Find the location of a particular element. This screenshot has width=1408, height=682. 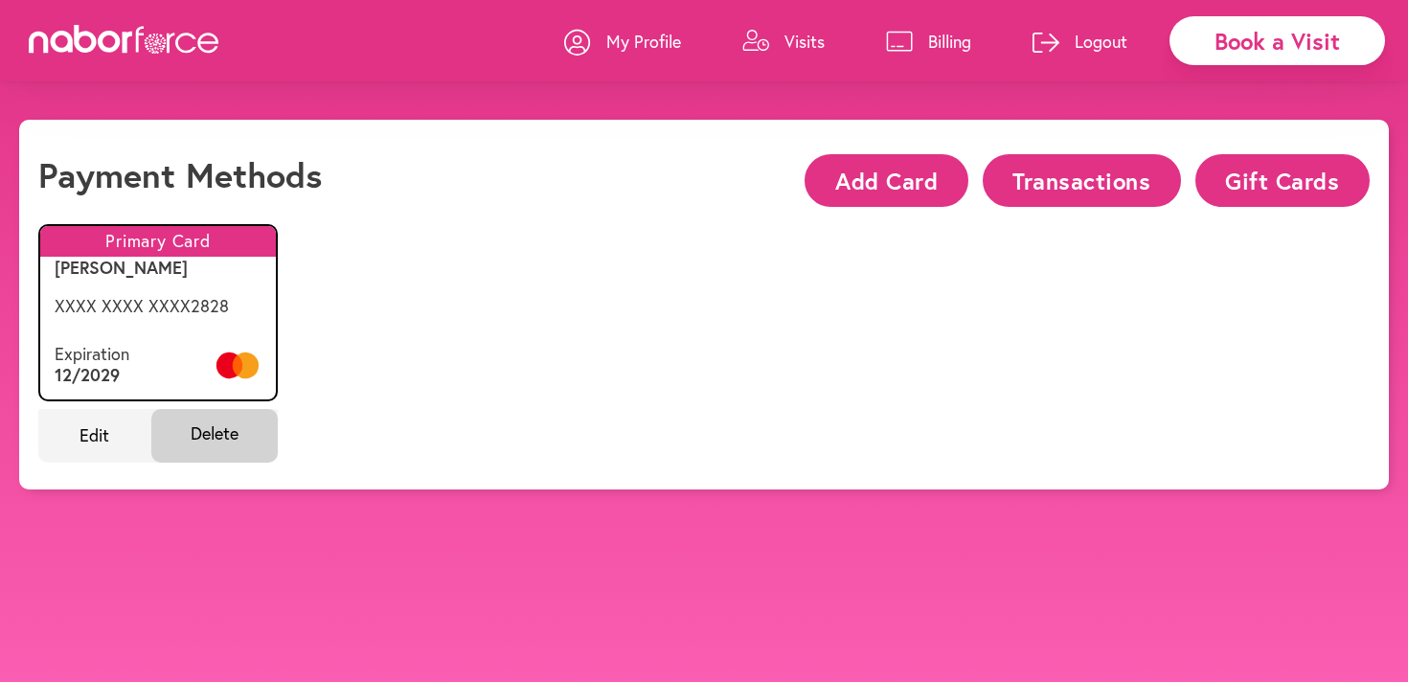

a: Billing is located at coordinates (928, 41).